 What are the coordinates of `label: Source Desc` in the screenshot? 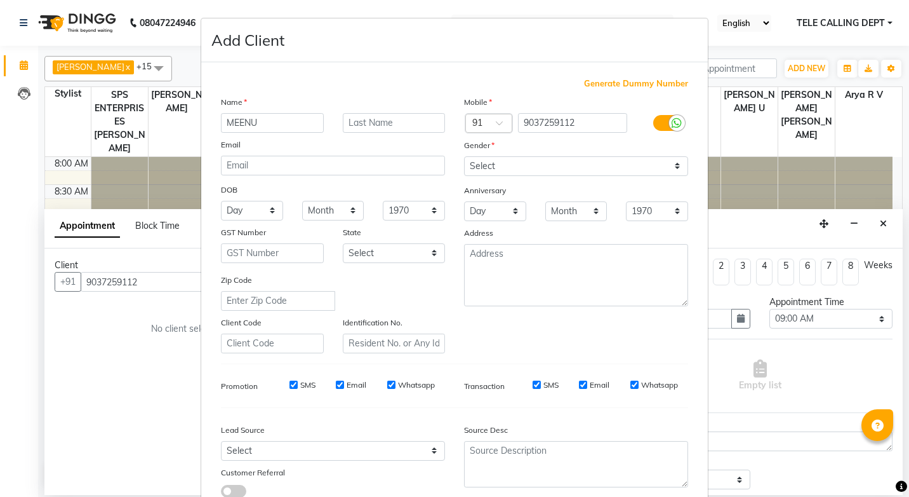 It's located at (486, 430).